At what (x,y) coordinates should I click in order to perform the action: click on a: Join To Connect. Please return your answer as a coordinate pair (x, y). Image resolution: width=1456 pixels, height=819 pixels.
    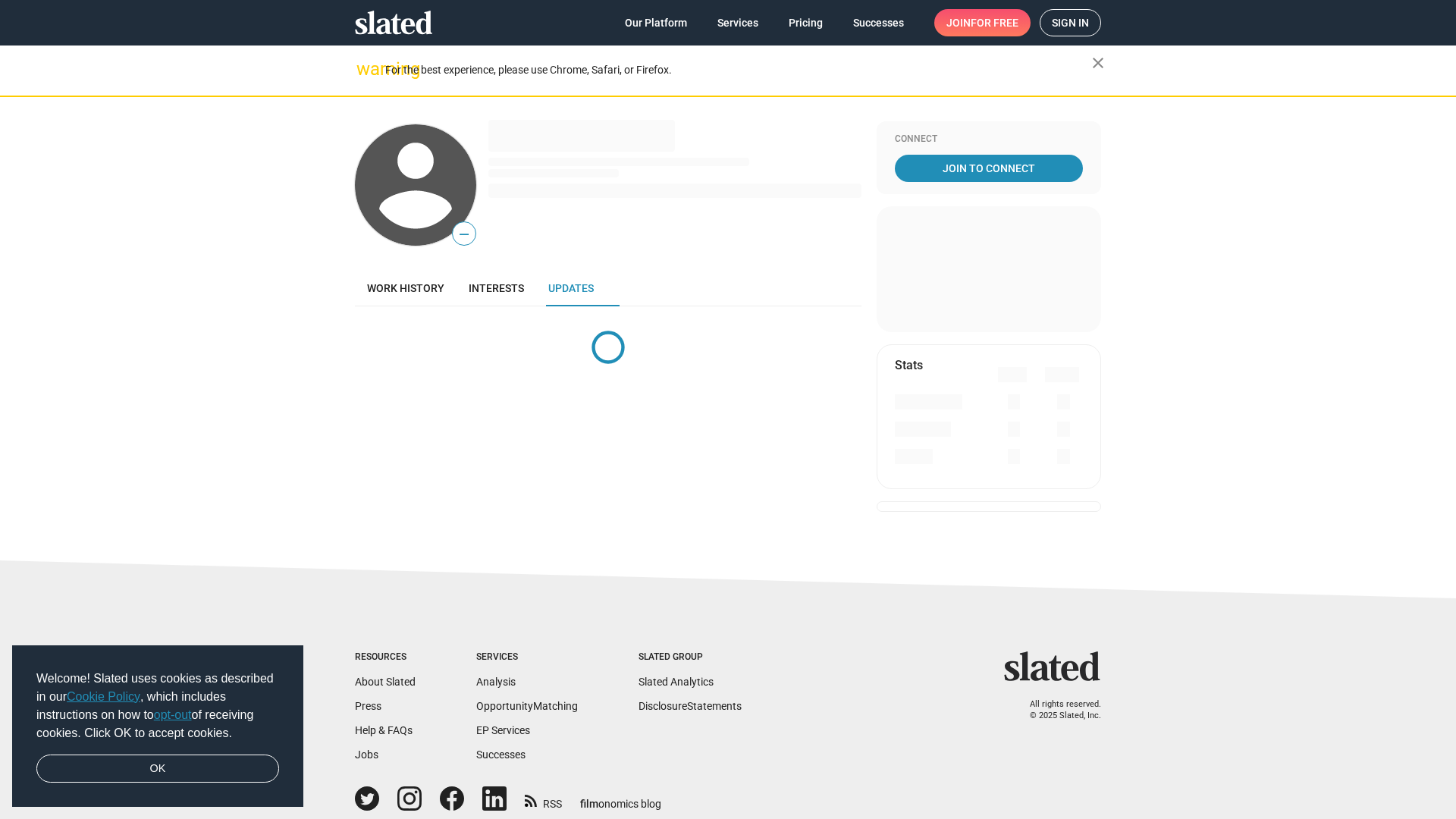
    Looking at the image, I should click on (989, 168).